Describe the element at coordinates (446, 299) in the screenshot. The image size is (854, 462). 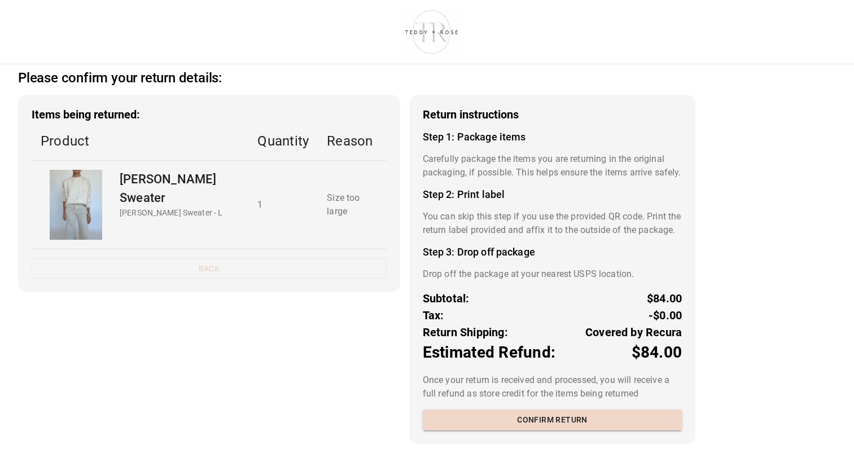
I see `p: Subtotal:` at that location.